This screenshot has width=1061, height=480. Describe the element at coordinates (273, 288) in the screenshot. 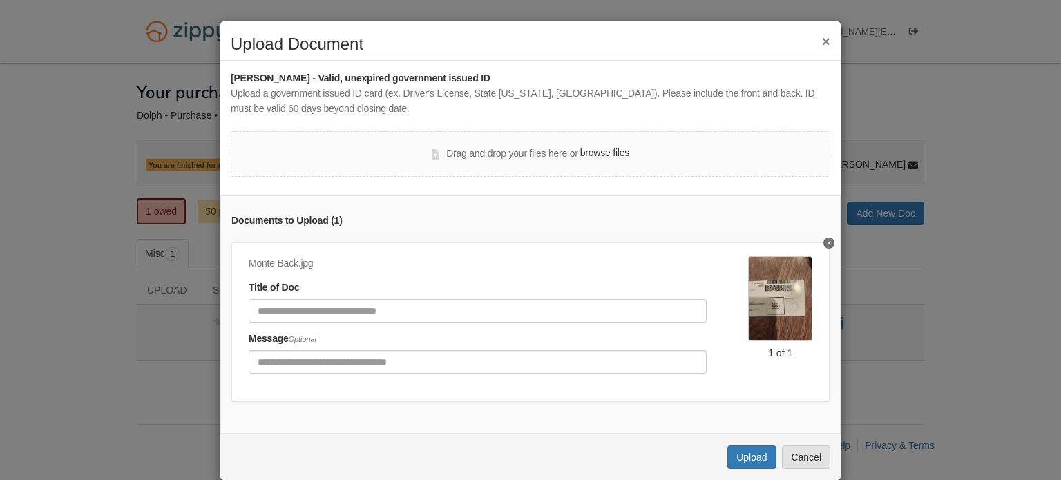

I see `label: Title of Doc` at that location.